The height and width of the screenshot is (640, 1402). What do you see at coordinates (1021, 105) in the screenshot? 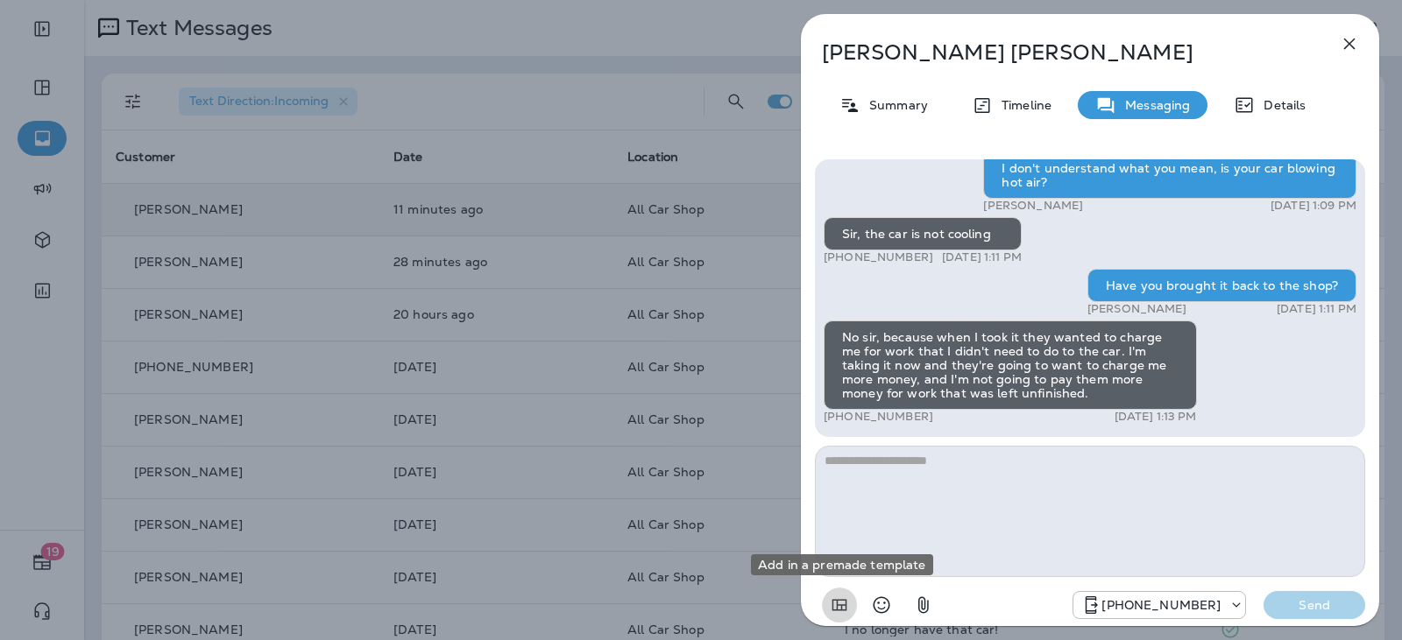
I see `p: Timeline` at bounding box center [1021, 105].